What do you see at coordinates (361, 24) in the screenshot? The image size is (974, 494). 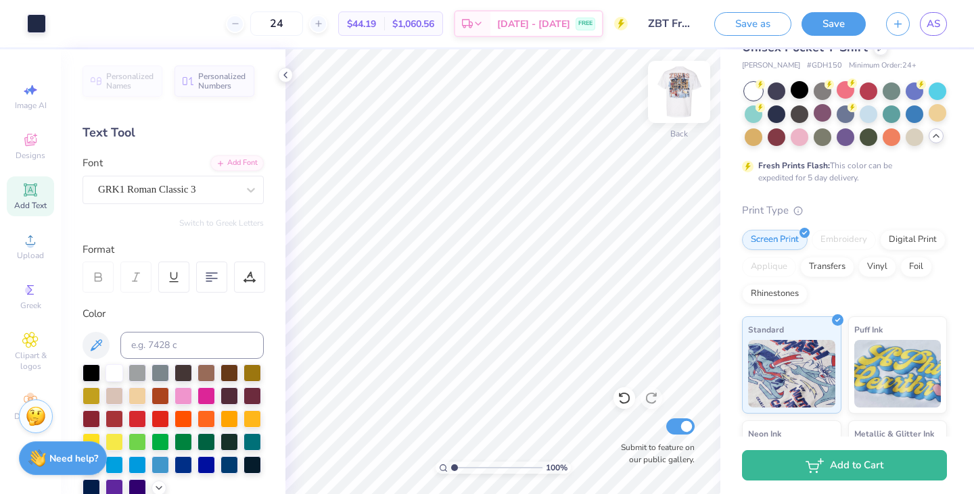 I see `span: $44.19` at bounding box center [361, 24].